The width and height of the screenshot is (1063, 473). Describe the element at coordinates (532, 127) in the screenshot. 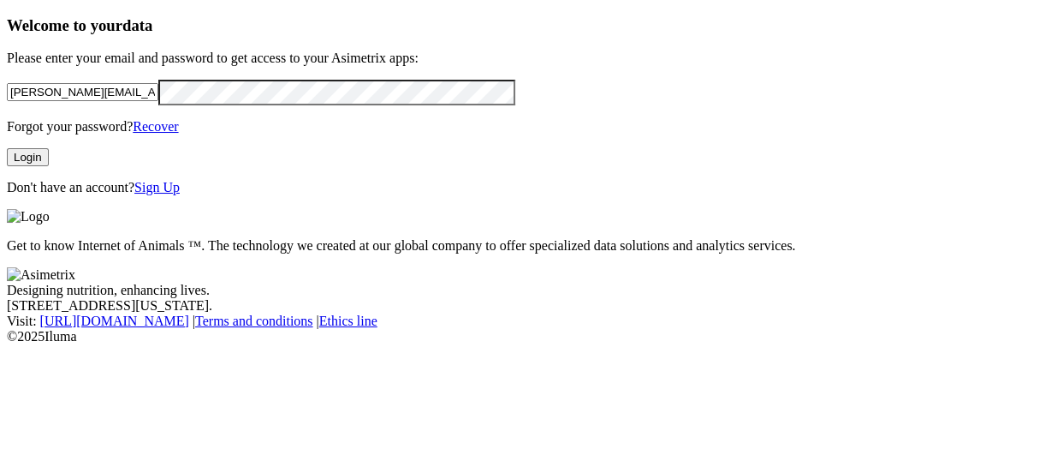

I see `p: Forgot your password?` at that location.